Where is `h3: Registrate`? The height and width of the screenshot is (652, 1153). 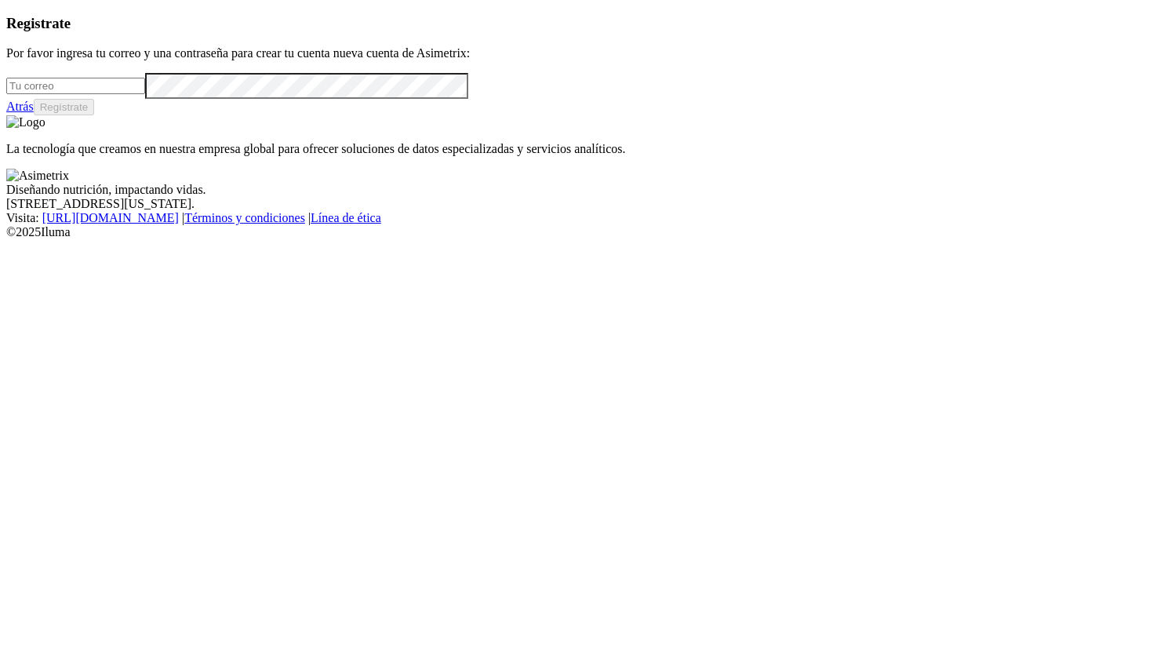
h3: Registrate is located at coordinates (576, 24).